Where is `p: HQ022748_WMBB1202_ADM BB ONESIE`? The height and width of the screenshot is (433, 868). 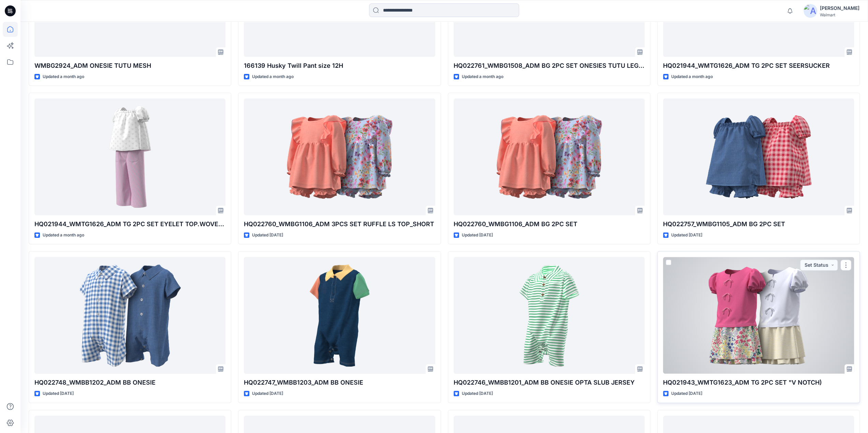 p: HQ022748_WMBB1202_ADM BB ONESIE is located at coordinates (130, 383).